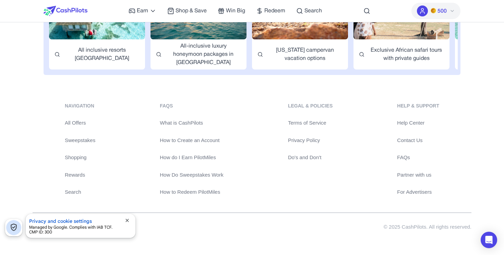  I want to click on span: Win Big, so click(235, 11).